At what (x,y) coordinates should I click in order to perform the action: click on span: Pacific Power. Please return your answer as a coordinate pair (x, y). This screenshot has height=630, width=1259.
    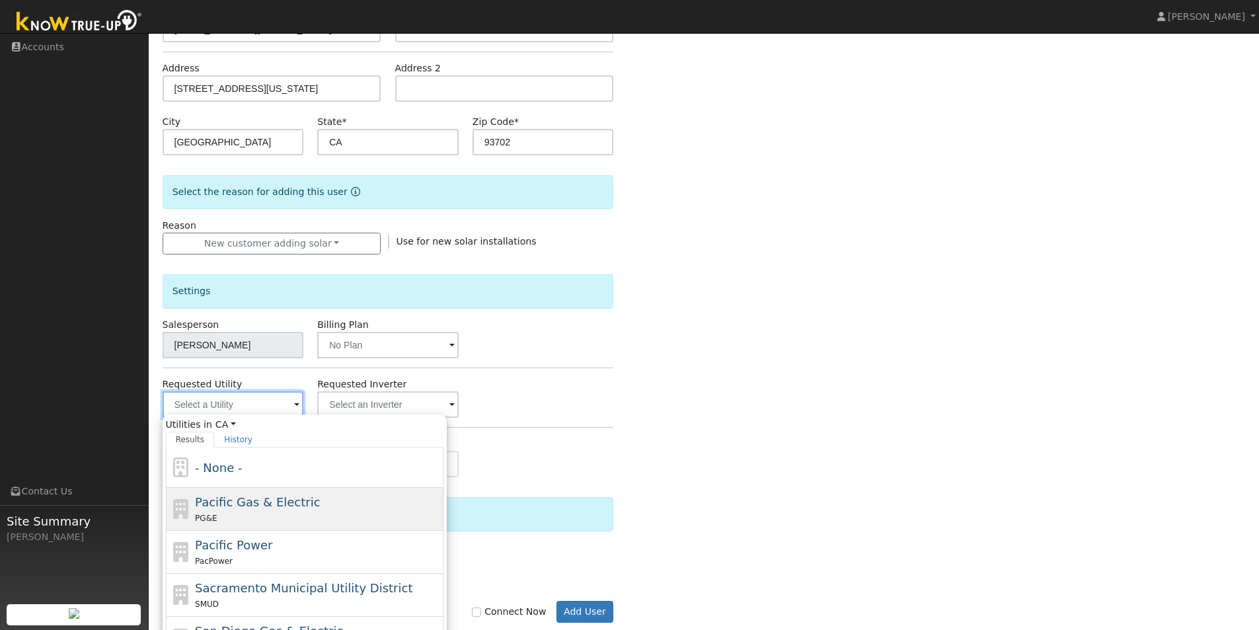
    Looking at the image, I should click on (233, 545).